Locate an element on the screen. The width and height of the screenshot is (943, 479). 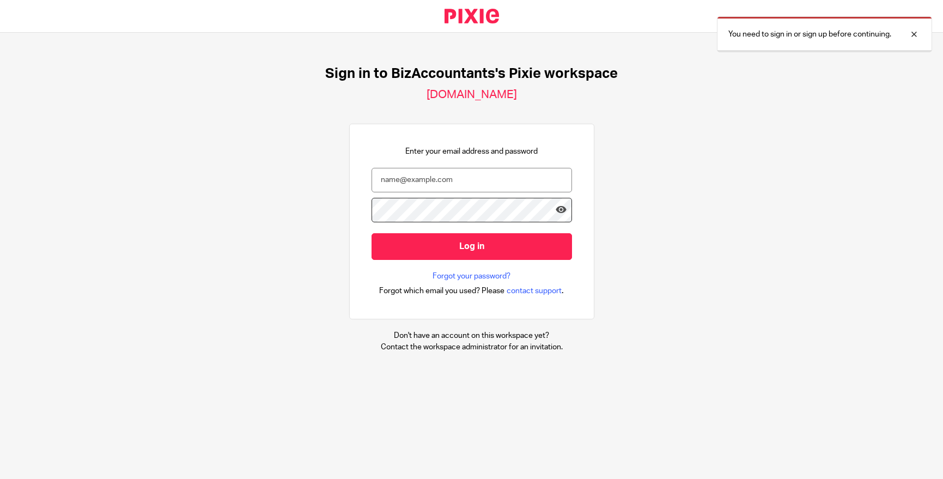
input: name@example.com is located at coordinates (472, 180).